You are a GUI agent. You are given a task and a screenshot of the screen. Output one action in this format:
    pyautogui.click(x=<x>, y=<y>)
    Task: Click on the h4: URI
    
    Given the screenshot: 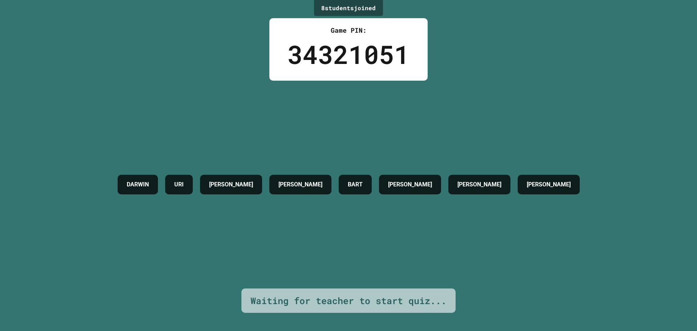 What is the action you would take?
    pyautogui.click(x=179, y=184)
    